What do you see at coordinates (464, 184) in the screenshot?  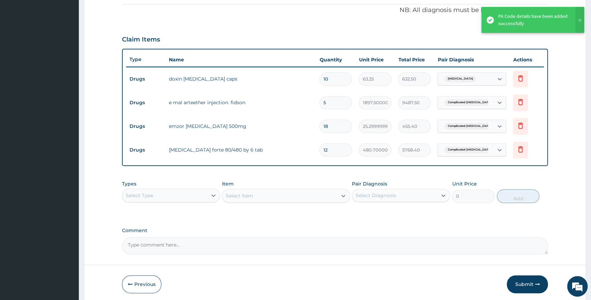 I see `label: Unit Price` at bounding box center [464, 184].